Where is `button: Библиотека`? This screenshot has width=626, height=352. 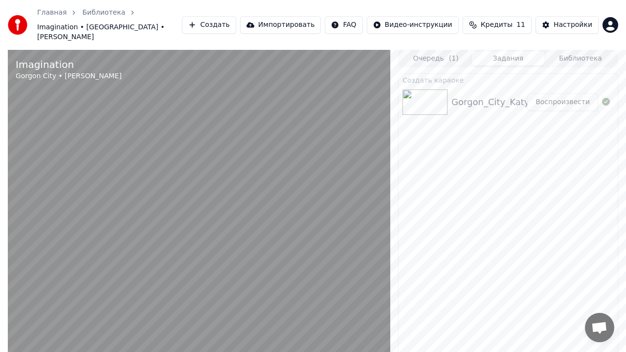
button: Библиотека is located at coordinates (581, 58).